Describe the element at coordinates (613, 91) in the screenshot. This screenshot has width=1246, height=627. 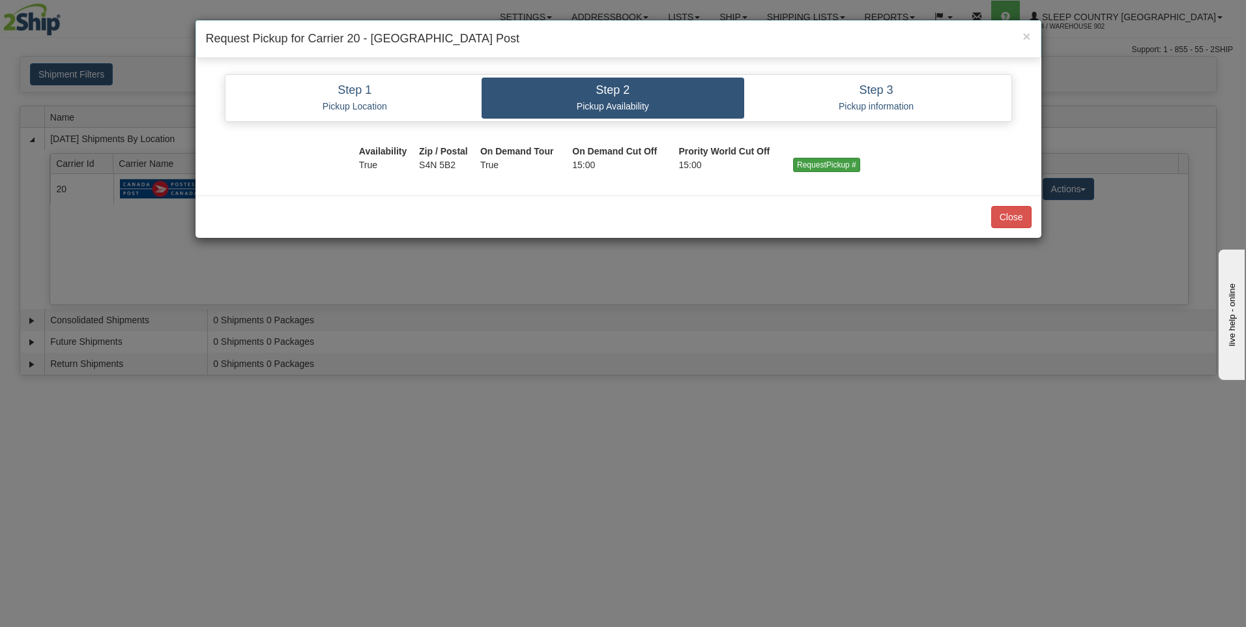
I see `h4: Step 2` at that location.